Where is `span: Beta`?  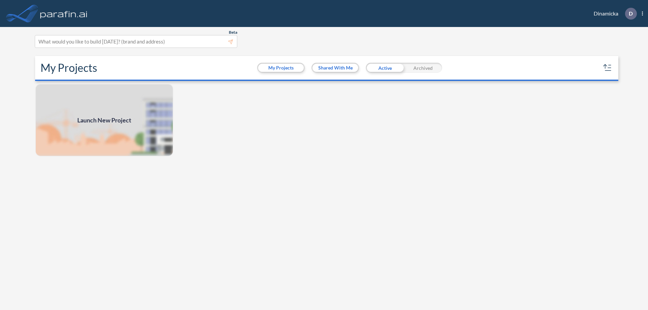
span: Beta is located at coordinates (233, 32).